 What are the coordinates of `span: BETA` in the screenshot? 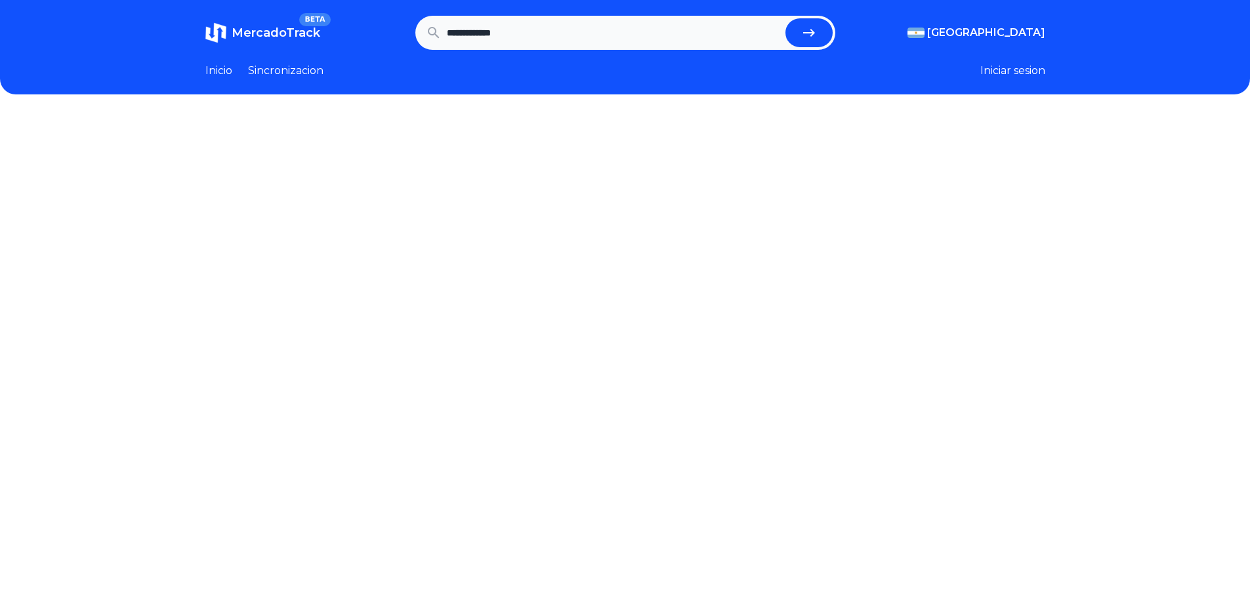 It's located at (314, 20).